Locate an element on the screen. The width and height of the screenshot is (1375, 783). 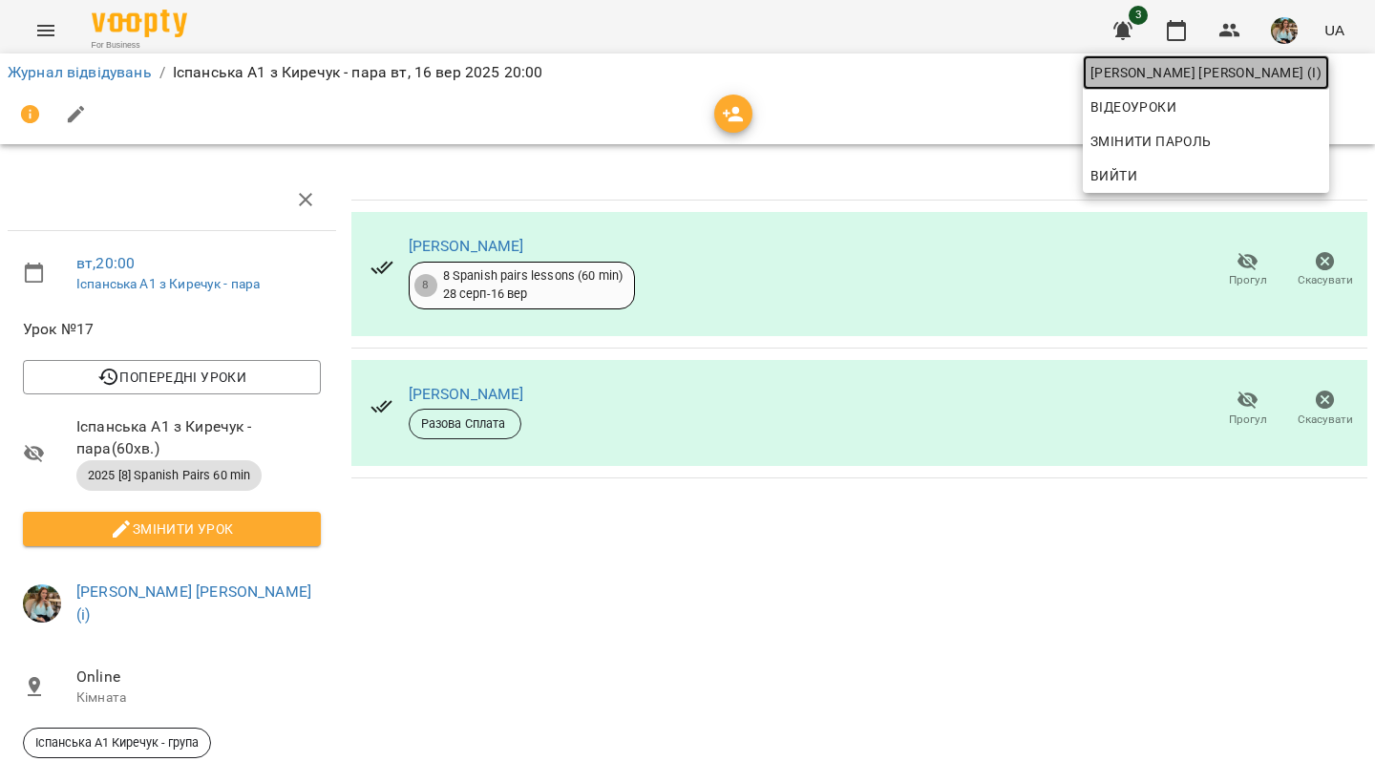
a: Відеоуроки is located at coordinates (1133, 107).